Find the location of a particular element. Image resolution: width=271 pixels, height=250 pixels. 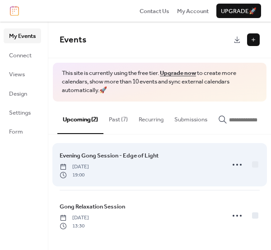

span: Connect is located at coordinates (20, 56).